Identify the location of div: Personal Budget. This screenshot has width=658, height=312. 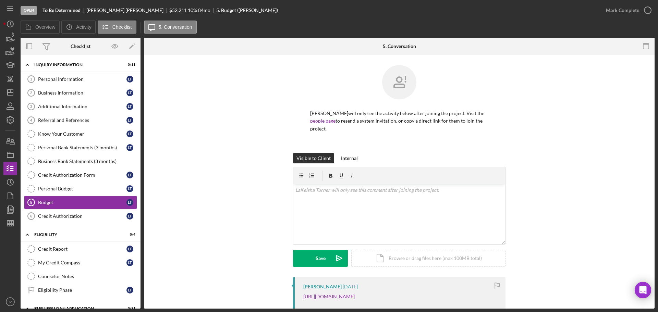
(82, 189).